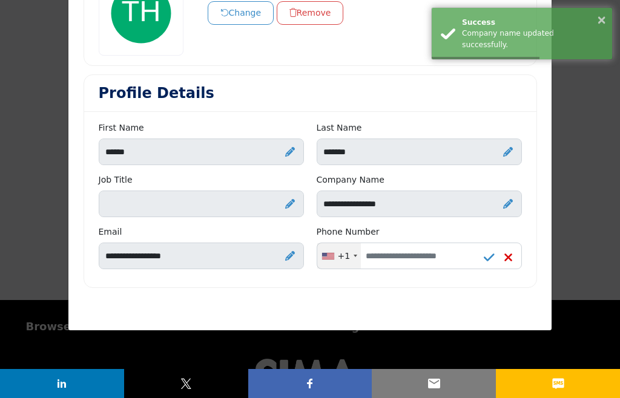 This screenshot has width=620, height=398. I want to click on div: United States: +1, so click(339, 256).